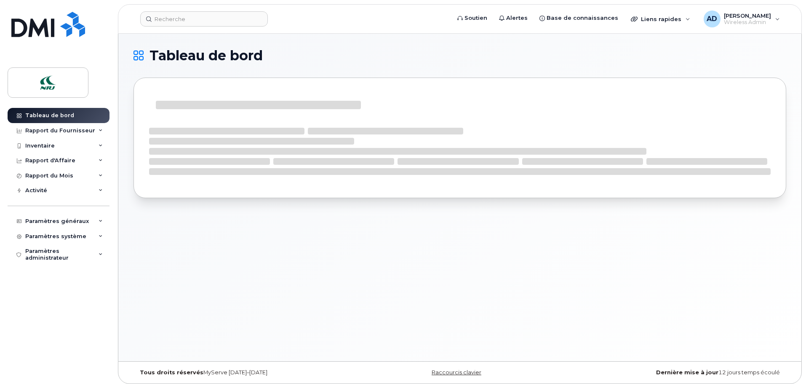 The height and width of the screenshot is (384, 806). What do you see at coordinates (677, 372) in the screenshot?
I see `div: 12 jours temps écoulé` at bounding box center [677, 372].